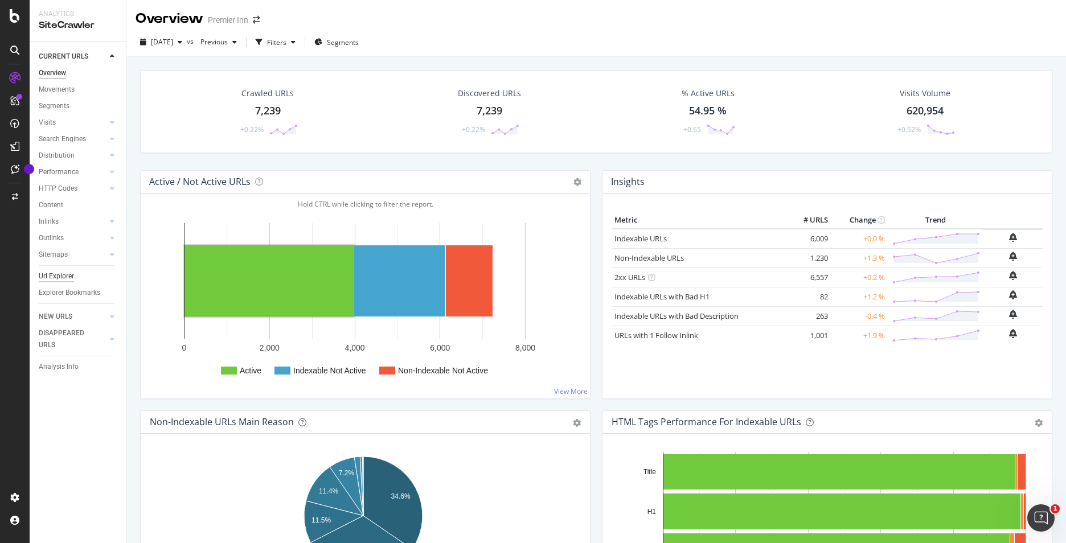  Describe the element at coordinates (162, 42) in the screenshot. I see `span: 2025 Sep. 29th` at that location.